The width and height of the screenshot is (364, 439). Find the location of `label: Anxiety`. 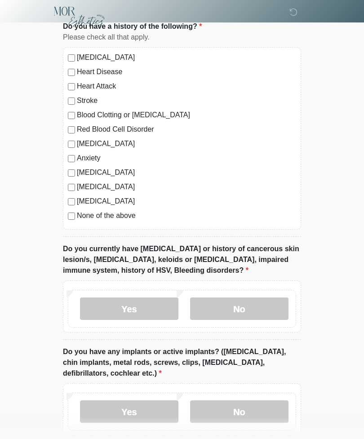

label: Anxiety is located at coordinates (187, 158).